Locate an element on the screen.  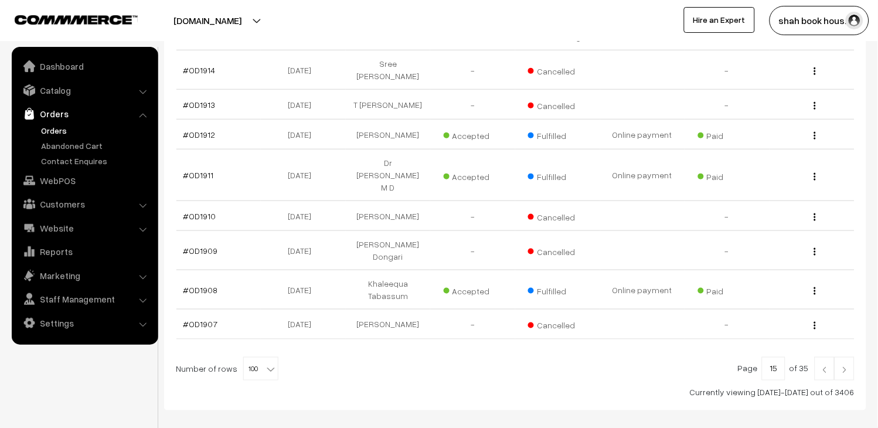
span: of 35 is located at coordinates (798, 368).